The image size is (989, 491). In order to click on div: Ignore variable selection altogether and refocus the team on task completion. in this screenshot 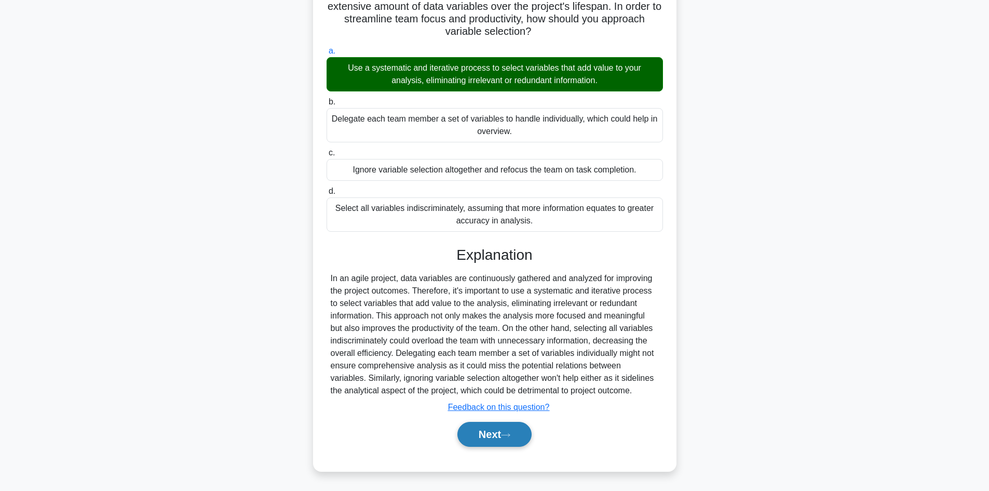, I will do `click(495, 170)`.